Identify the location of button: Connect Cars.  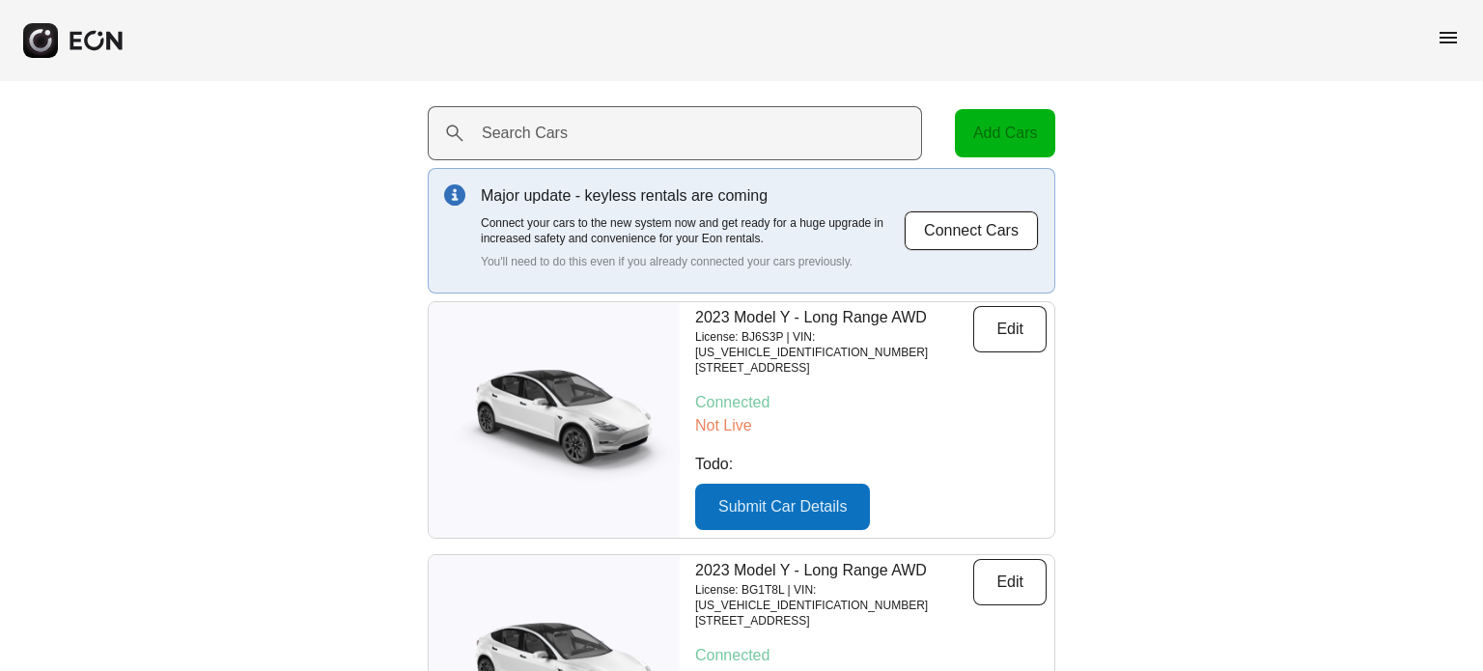
(971, 231).